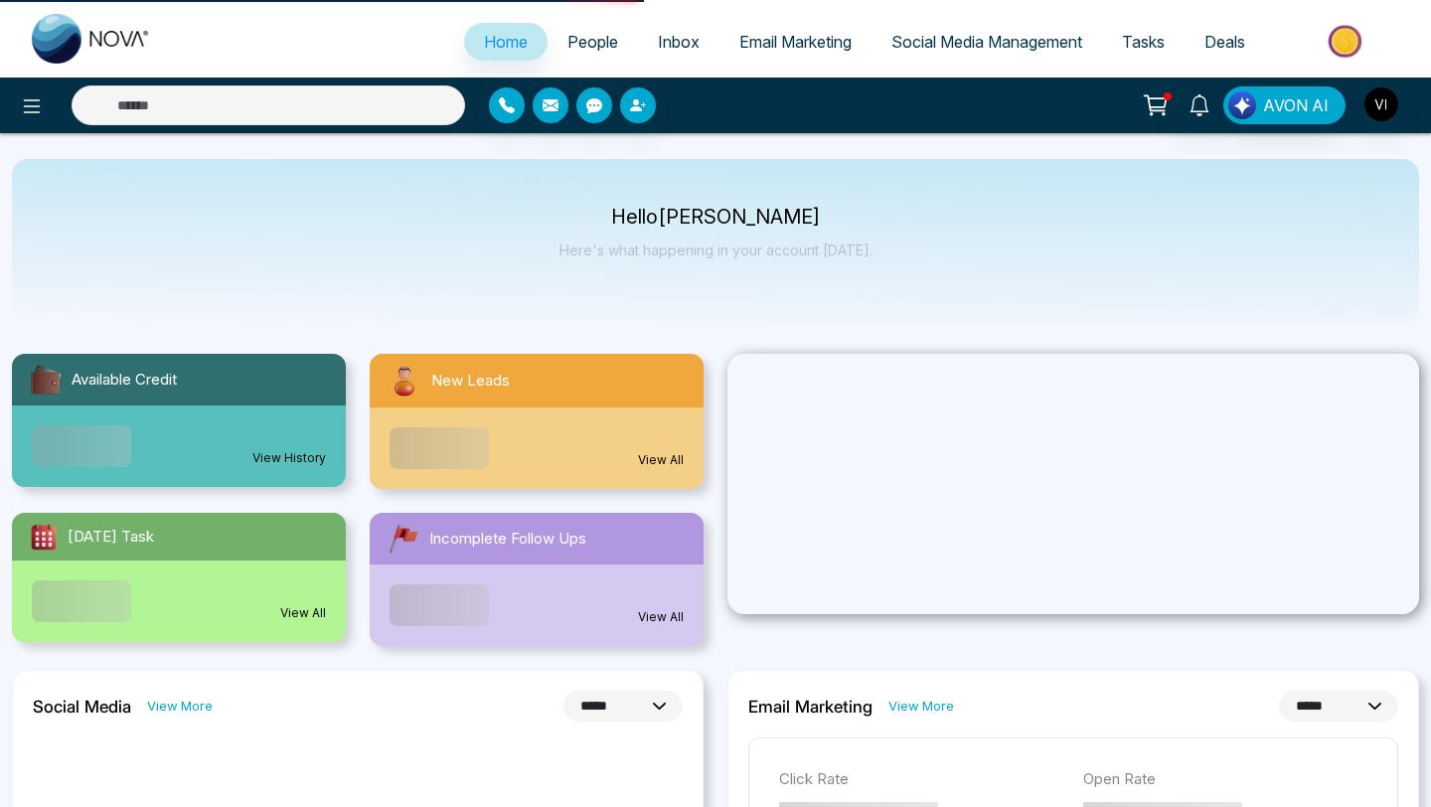 This screenshot has width=1431, height=807. I want to click on img: Lead Flow, so click(1242, 105).